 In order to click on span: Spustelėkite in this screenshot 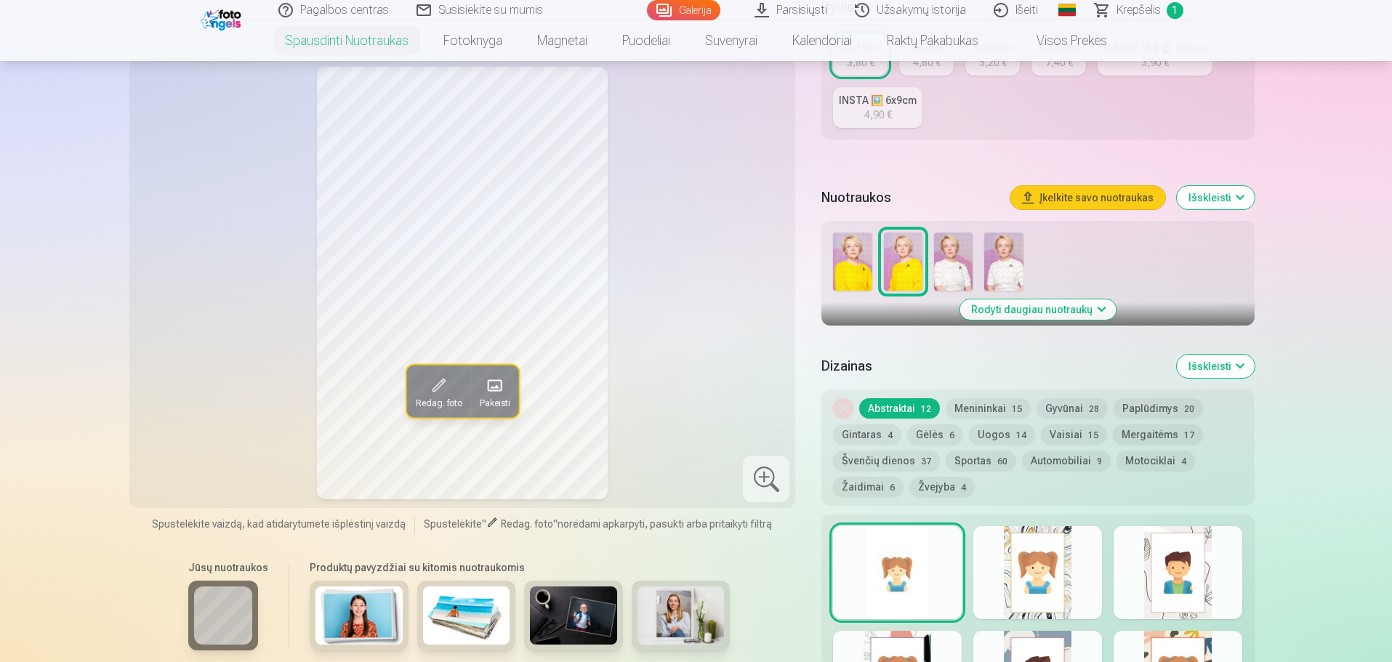, I will do `click(453, 524)`.